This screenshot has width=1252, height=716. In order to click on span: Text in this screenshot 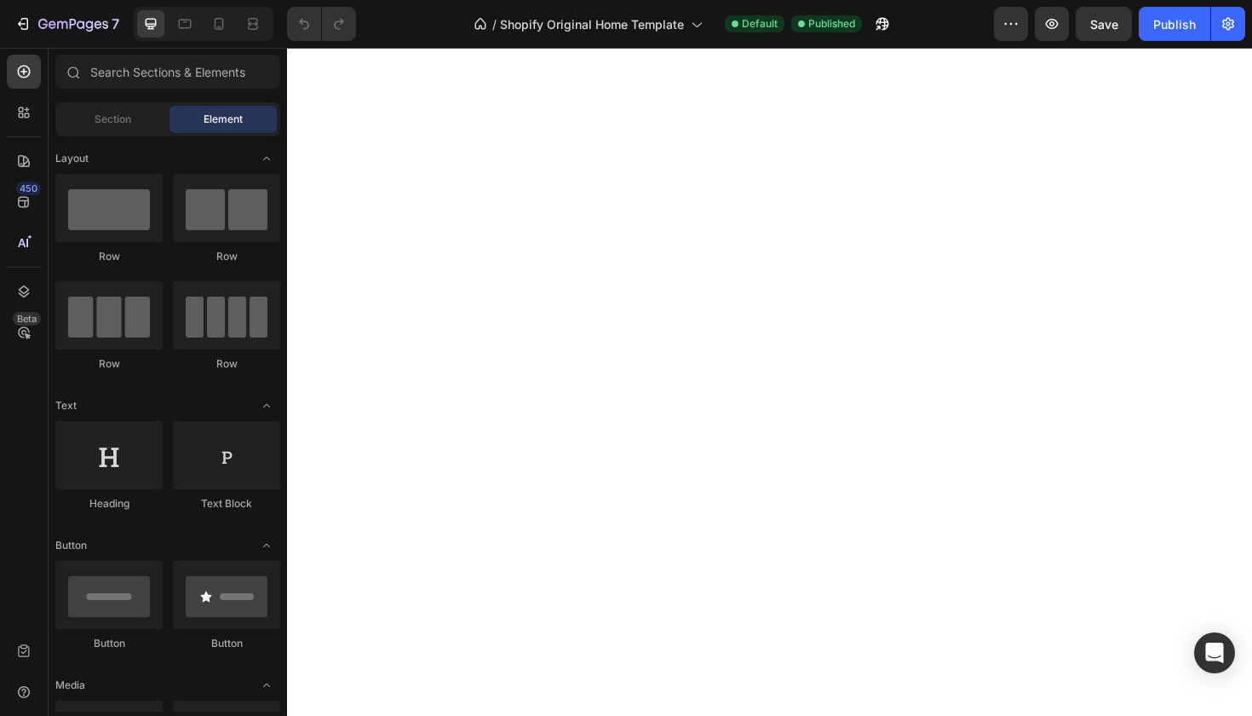, I will do `click(66, 405)`.